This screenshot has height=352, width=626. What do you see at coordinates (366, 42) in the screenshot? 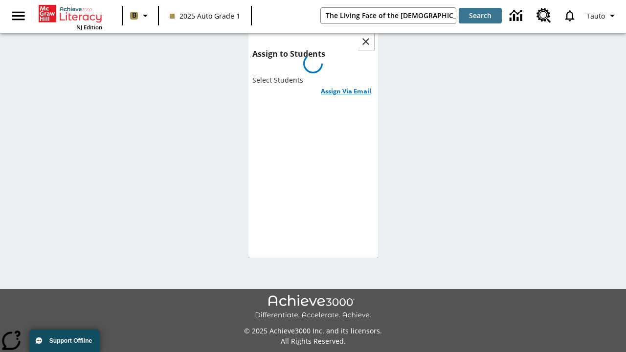
I see `button: Close` at bounding box center [366, 42].